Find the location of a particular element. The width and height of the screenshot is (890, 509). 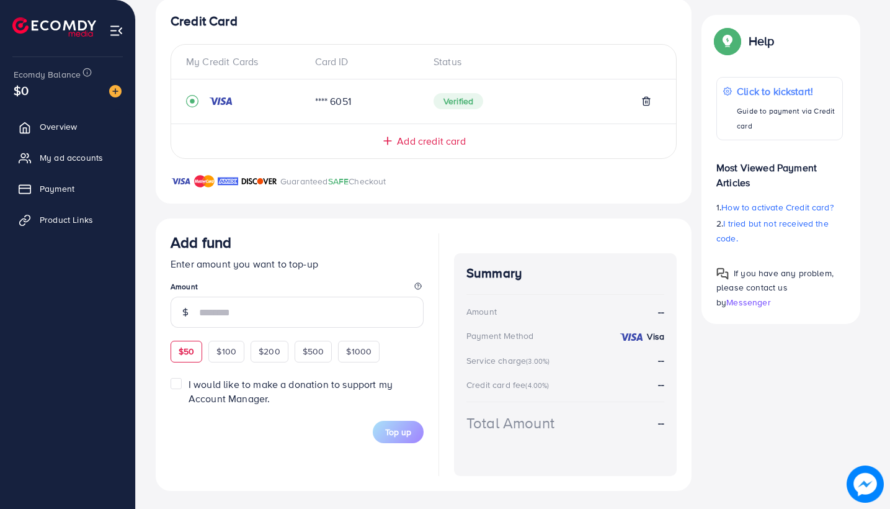

span: My ad accounts is located at coordinates (71, 158).